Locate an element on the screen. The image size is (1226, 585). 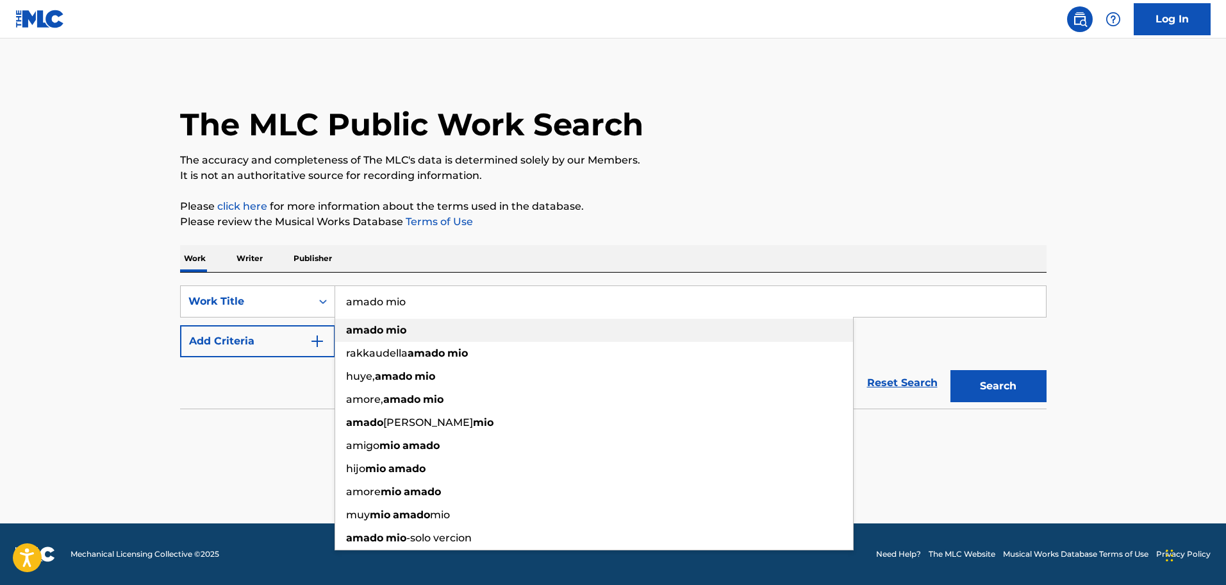
a: Log In is located at coordinates (1172, 19).